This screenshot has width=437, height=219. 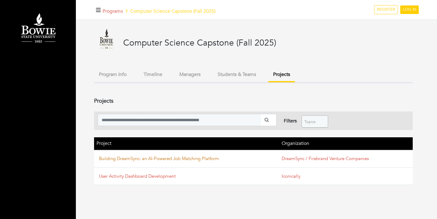 What do you see at coordinates (159, 158) in the screenshot?
I see `a: Building DreamSync: an AI-Powered Job Matching Platform` at bounding box center [159, 158].